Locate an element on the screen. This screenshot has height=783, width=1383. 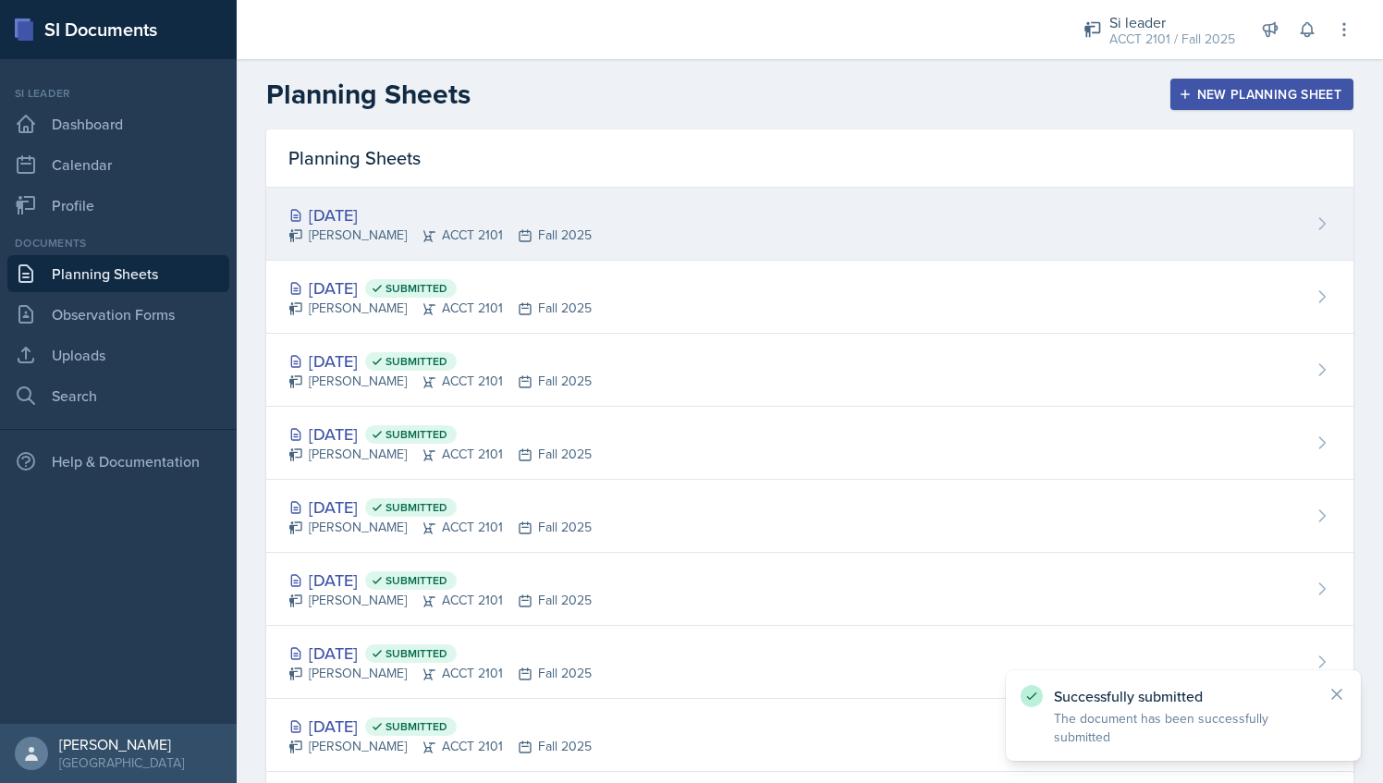
a: Dashboard is located at coordinates (118, 124).